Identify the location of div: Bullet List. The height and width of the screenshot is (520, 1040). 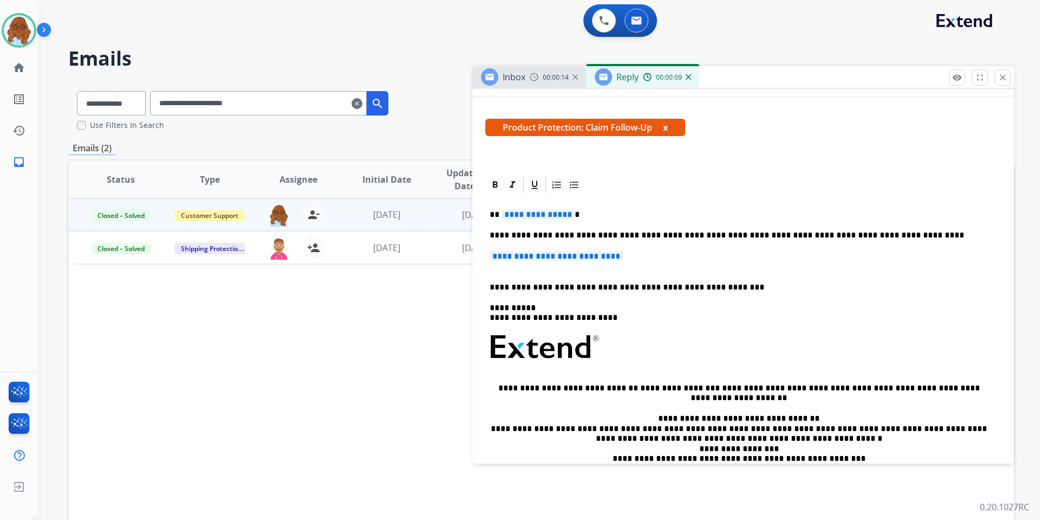
(574, 185).